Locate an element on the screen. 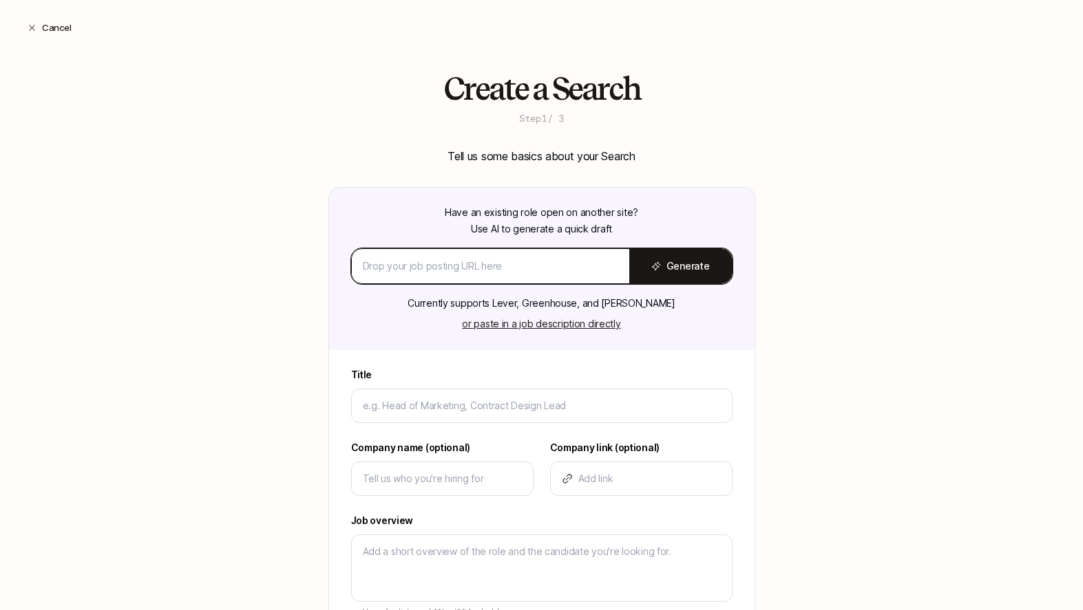 This screenshot has width=1083, height=610. button: Cancel is located at coordinates (49, 28).